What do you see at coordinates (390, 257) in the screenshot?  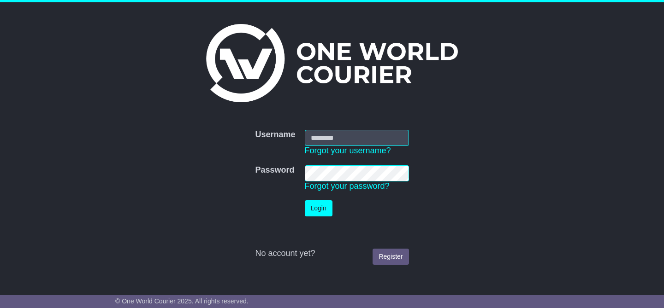 I see `a: Register` at bounding box center [390, 257].